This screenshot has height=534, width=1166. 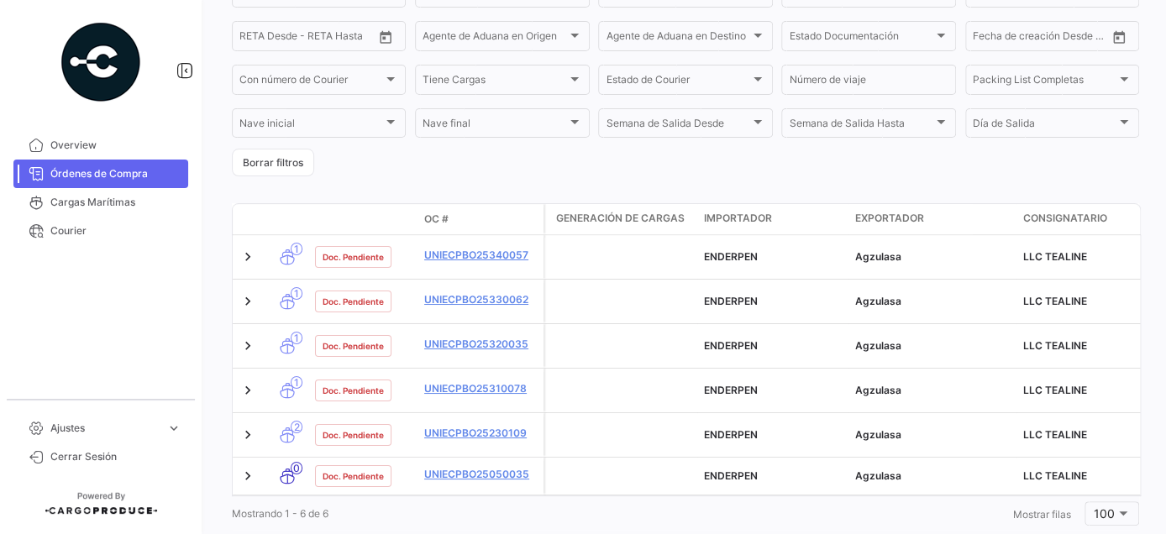 I want to click on span: Agente de Aduana en Destino, so click(x=677, y=39).